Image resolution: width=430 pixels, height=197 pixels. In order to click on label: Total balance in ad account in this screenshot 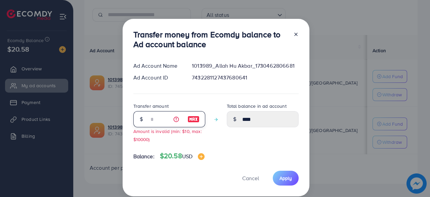, I will do `click(257, 106)`.